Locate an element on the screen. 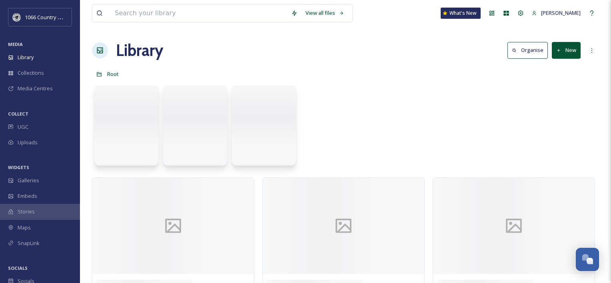 This screenshot has width=611, height=283. span: SnapLink is located at coordinates (28, 243).